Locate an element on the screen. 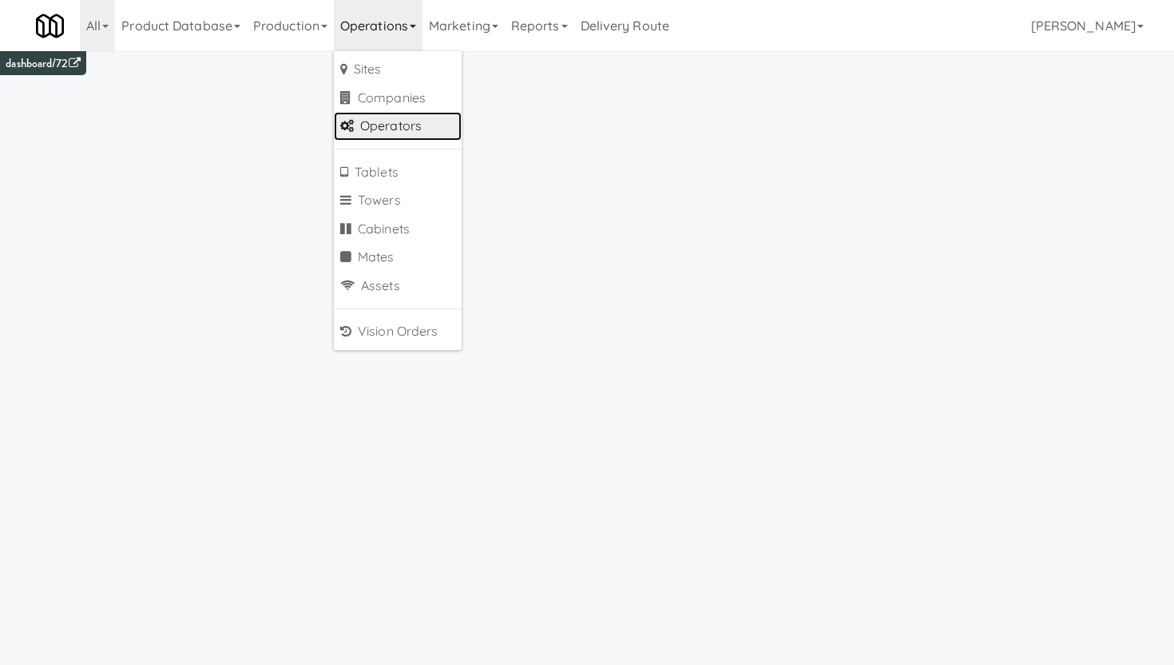  a: Sites is located at coordinates (398, 69).